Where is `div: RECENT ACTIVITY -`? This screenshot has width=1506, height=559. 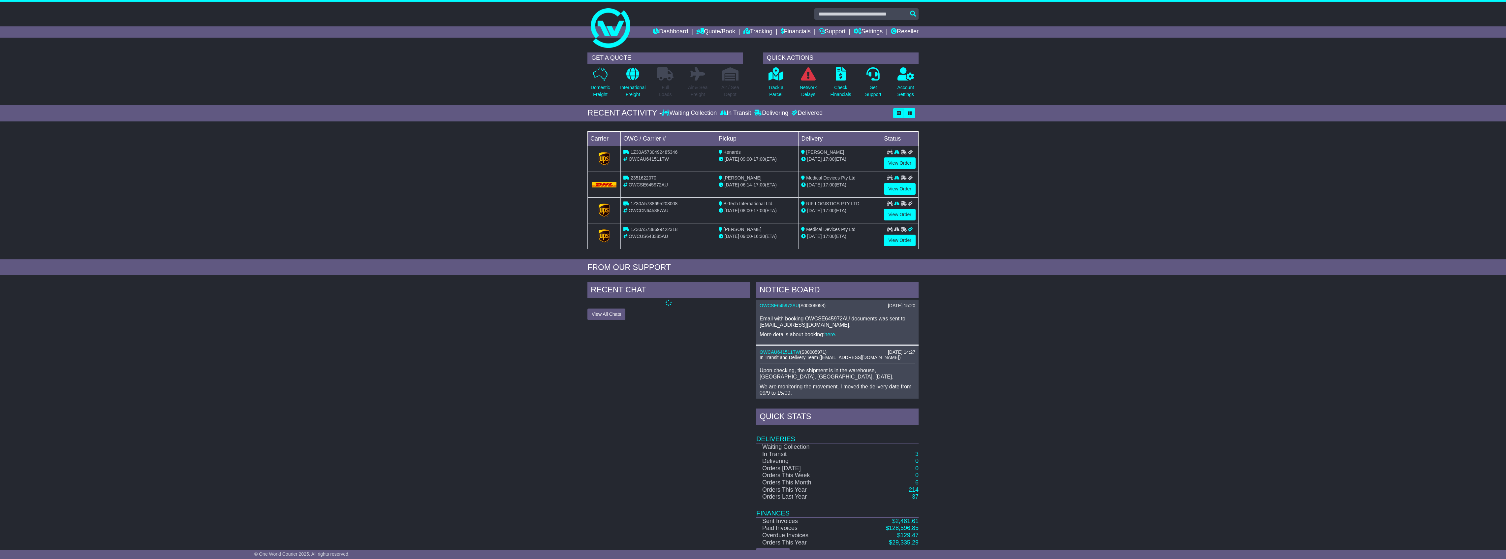
div: RECENT ACTIVITY - is located at coordinates (625, 113).